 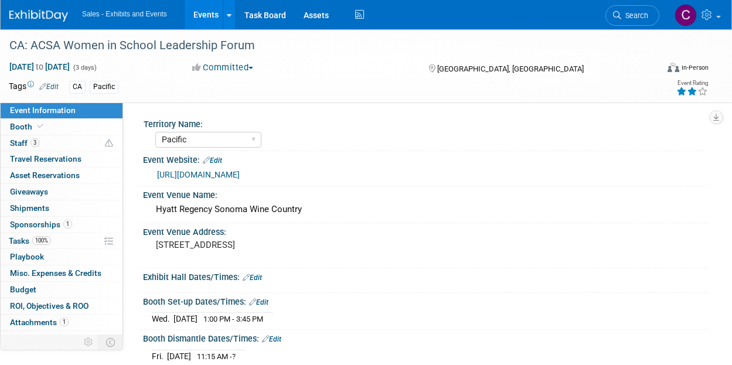 I want to click on span: Budget, so click(x=23, y=289).